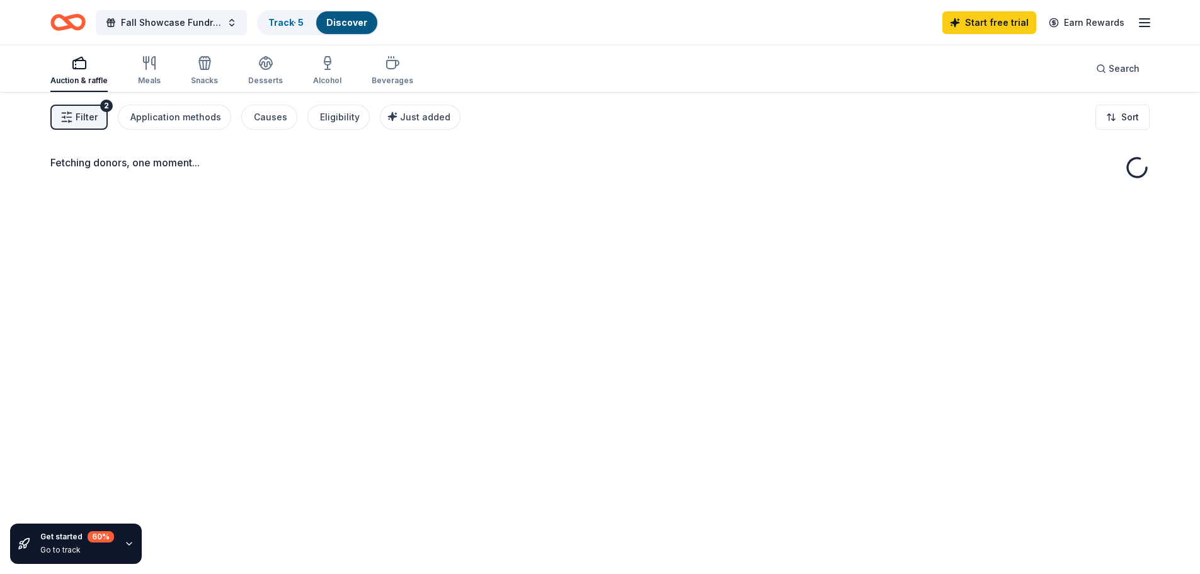 The height and width of the screenshot is (574, 1200). I want to click on div: Eligibility, so click(340, 117).